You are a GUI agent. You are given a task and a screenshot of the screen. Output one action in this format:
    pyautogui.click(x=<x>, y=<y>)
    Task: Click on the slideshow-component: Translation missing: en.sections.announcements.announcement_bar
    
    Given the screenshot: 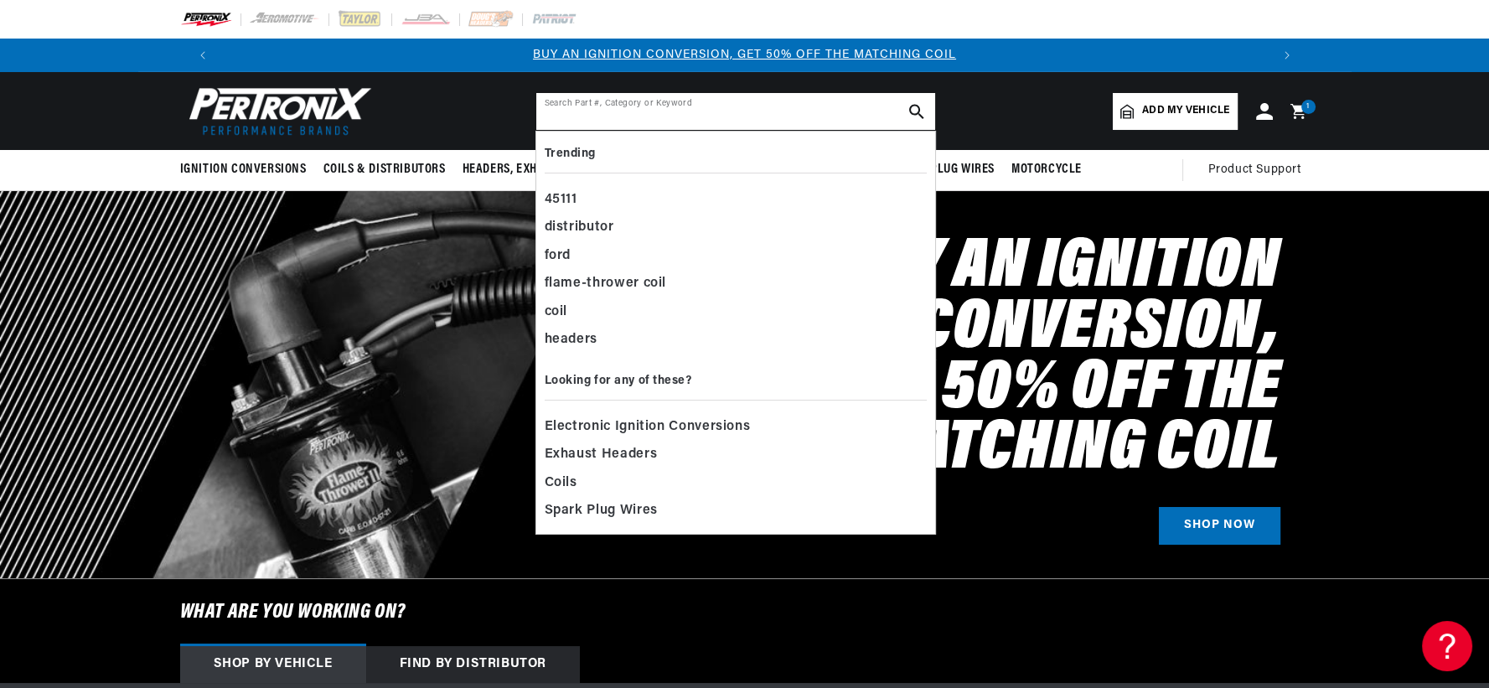 What is the action you would take?
    pyautogui.click(x=745, y=55)
    